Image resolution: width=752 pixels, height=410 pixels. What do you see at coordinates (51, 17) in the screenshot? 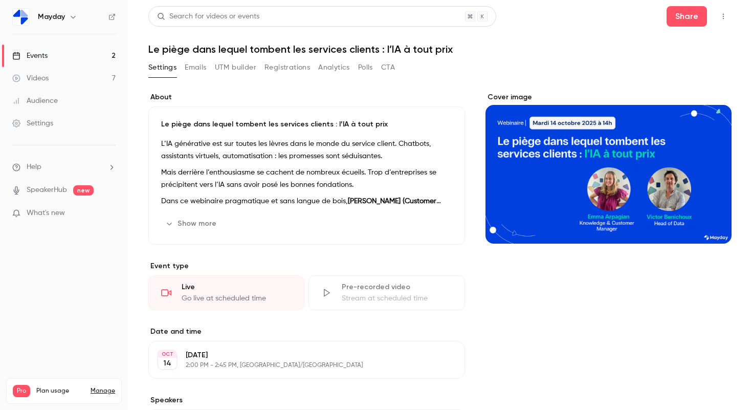
I see `h6: Mayday` at bounding box center [51, 17].